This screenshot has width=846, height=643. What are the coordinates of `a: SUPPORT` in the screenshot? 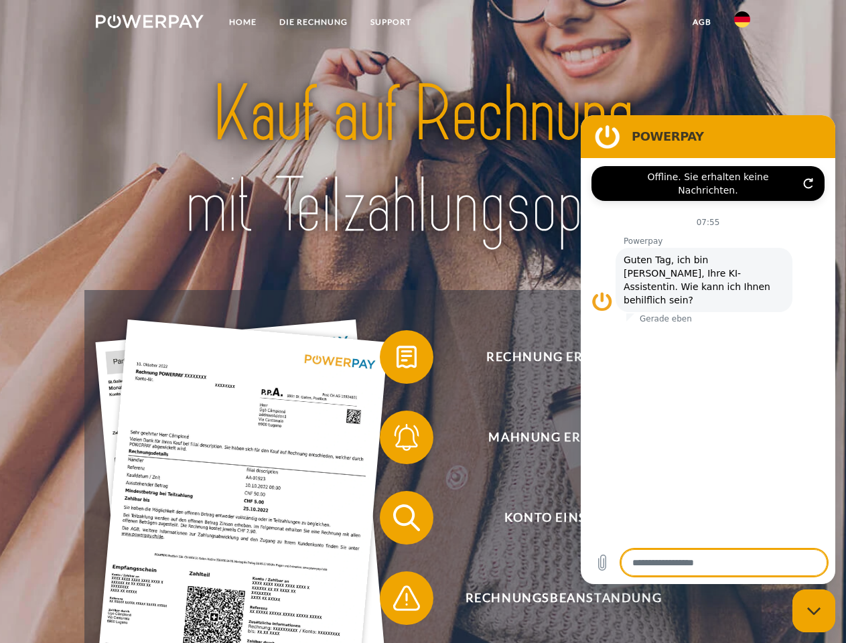 It's located at (391, 22).